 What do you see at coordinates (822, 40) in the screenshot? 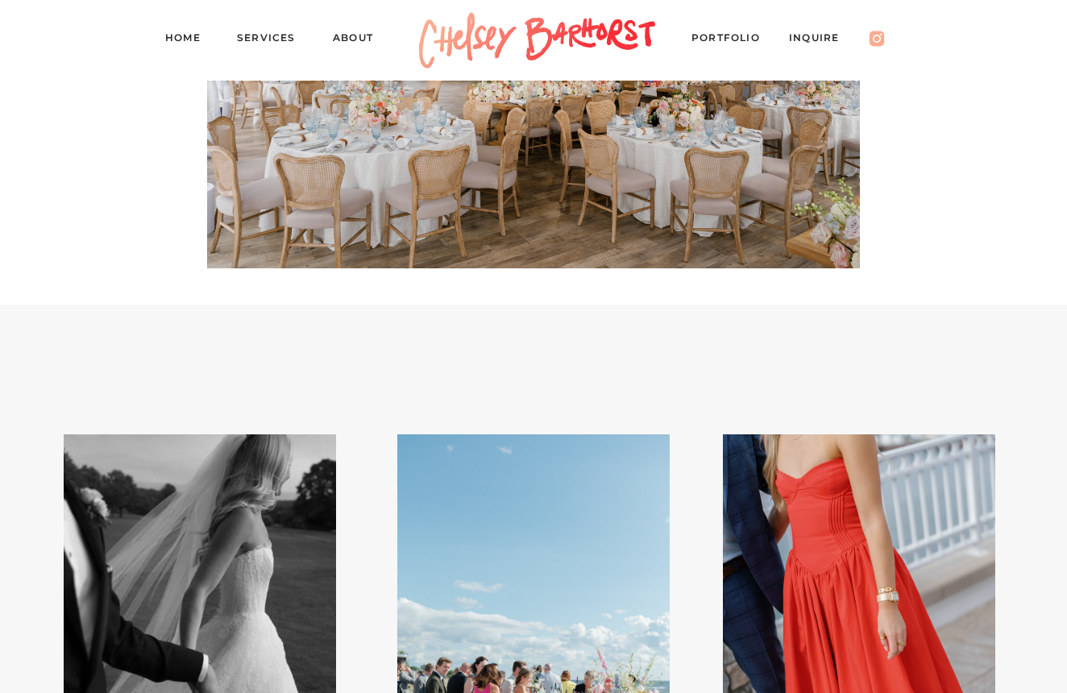
I see `nav: Inquire` at bounding box center [822, 40].